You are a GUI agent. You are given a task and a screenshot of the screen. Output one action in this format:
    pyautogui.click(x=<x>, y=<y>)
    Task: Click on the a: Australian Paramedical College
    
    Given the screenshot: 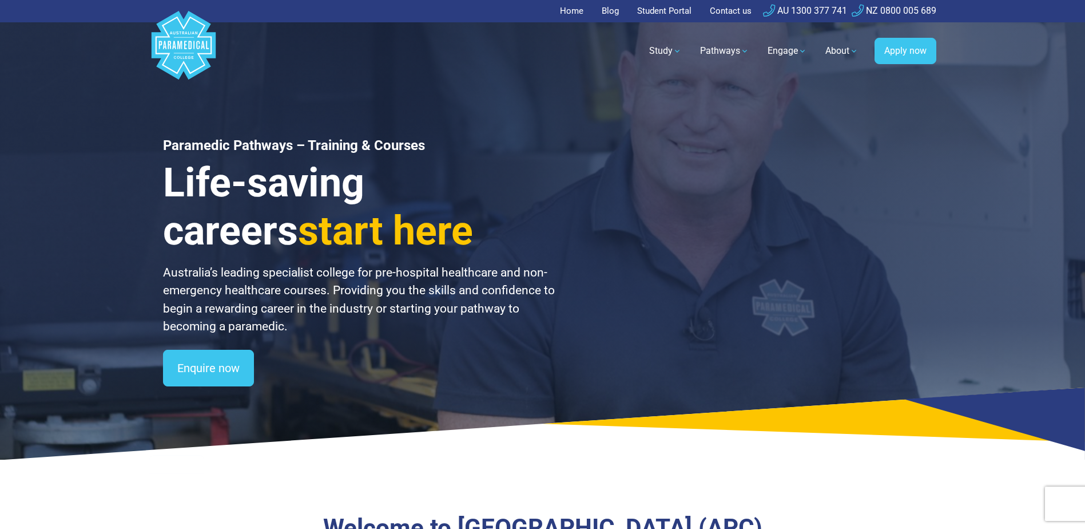 What is the action you would take?
    pyautogui.click(x=184, y=51)
    